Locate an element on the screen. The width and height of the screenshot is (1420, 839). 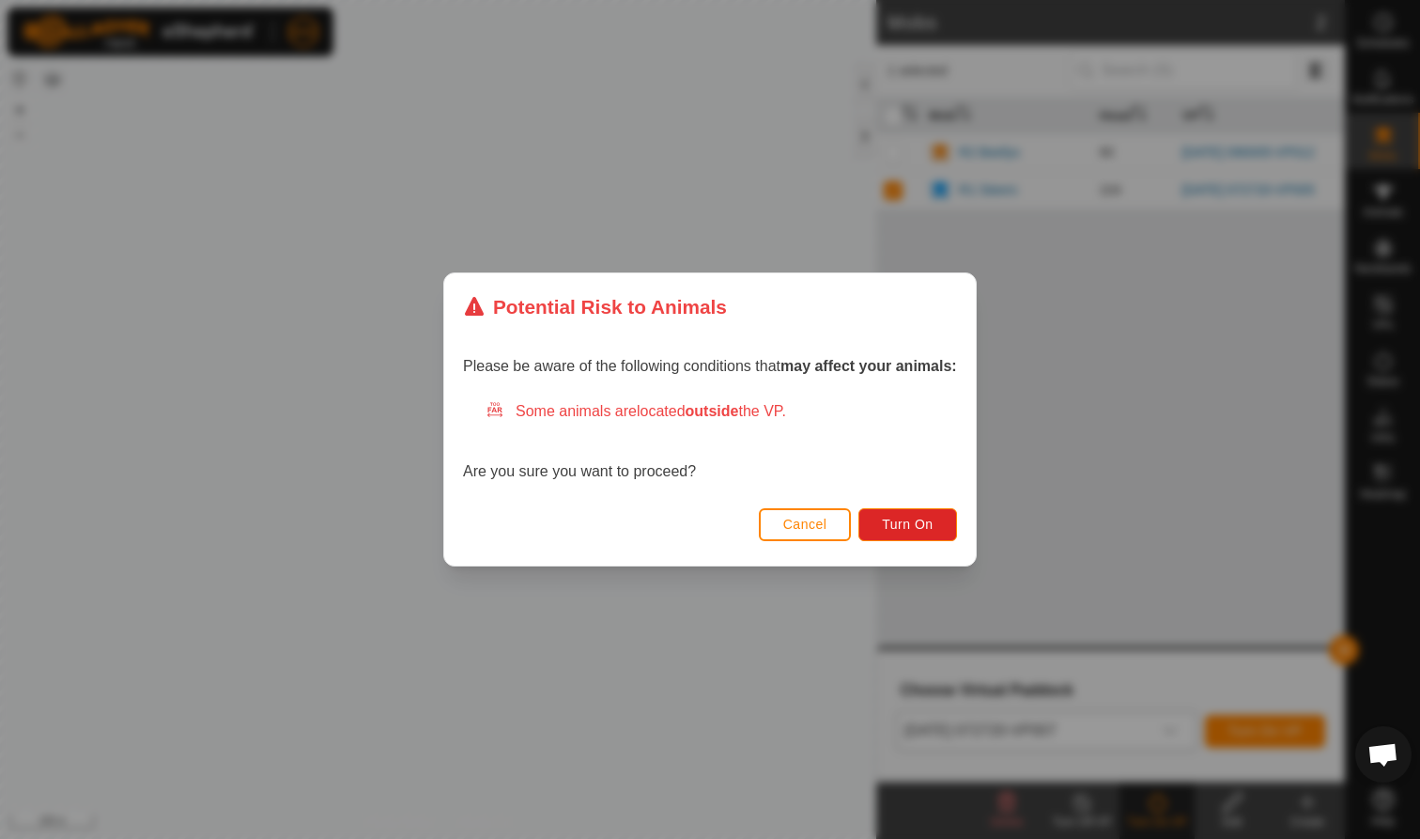
div: Open chat is located at coordinates (1384, 754).